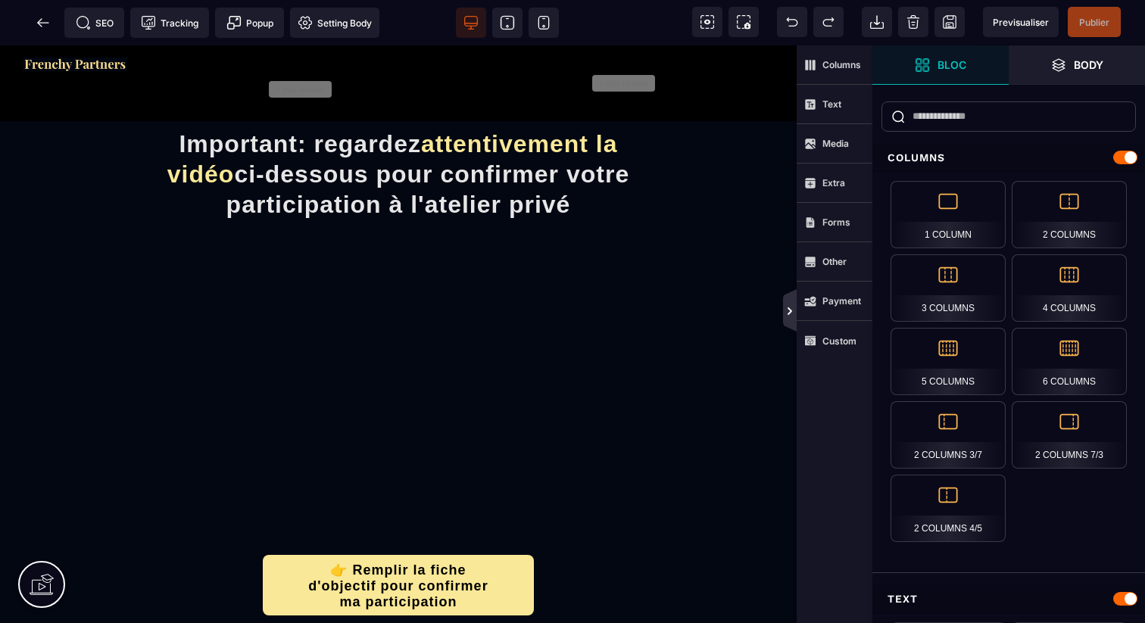 The width and height of the screenshot is (1145, 623). What do you see at coordinates (834, 261) in the screenshot?
I see `strong: Other` at bounding box center [834, 261].